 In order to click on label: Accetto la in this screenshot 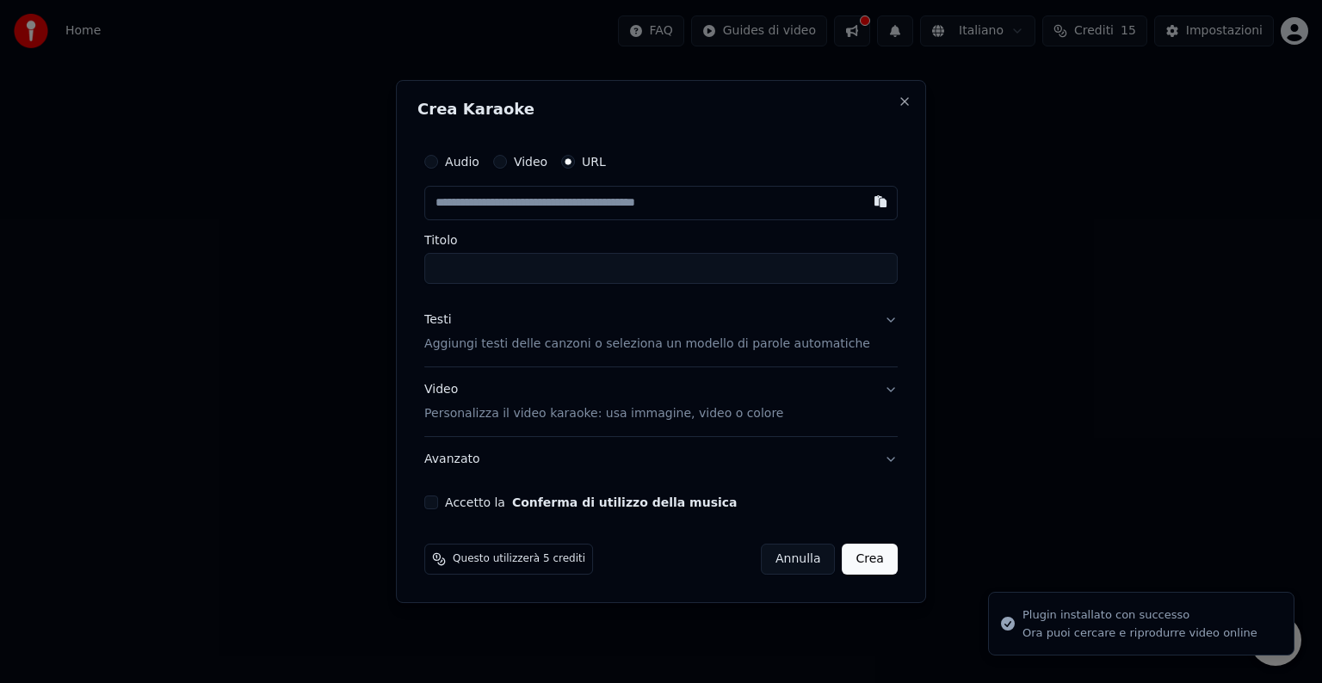, I will do `click(590, 502)`.